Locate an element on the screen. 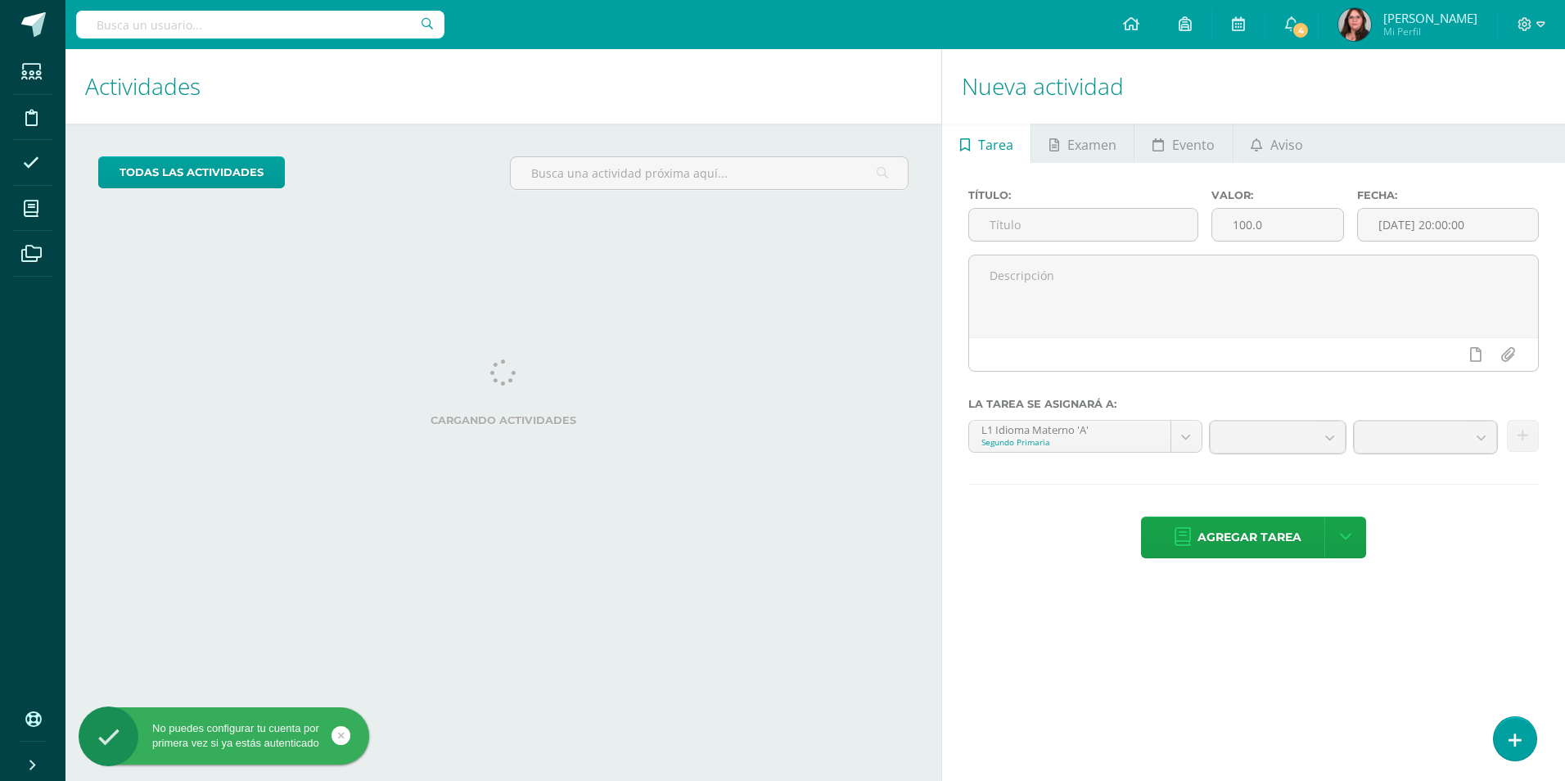  a: Examen is located at coordinates (1082, 143).